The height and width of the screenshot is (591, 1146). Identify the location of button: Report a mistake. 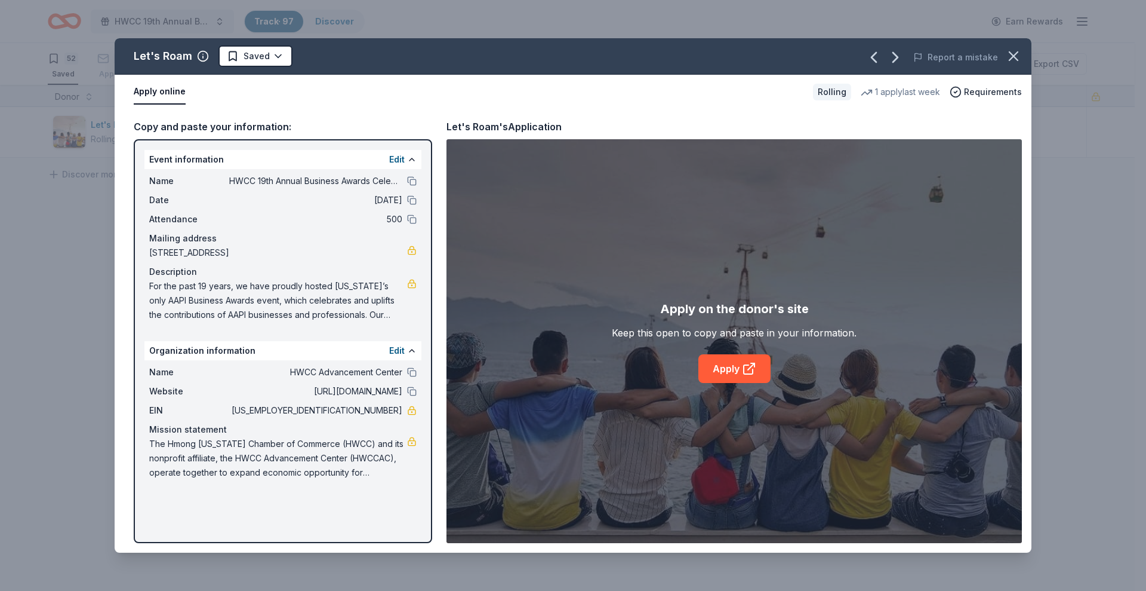
(956, 57).